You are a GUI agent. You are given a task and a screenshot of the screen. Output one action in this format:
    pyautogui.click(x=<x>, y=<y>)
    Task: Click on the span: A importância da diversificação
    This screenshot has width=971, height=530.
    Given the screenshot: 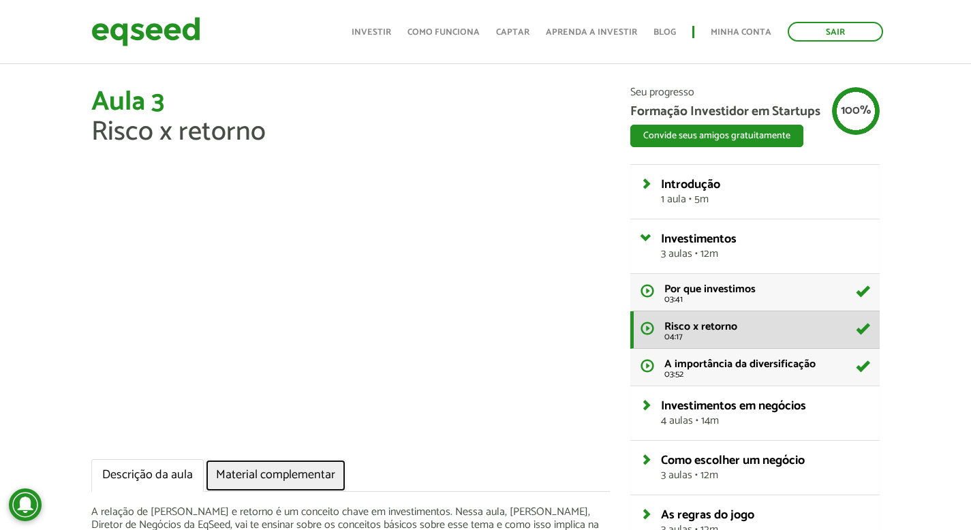 What is the action you would take?
    pyautogui.click(x=740, y=364)
    